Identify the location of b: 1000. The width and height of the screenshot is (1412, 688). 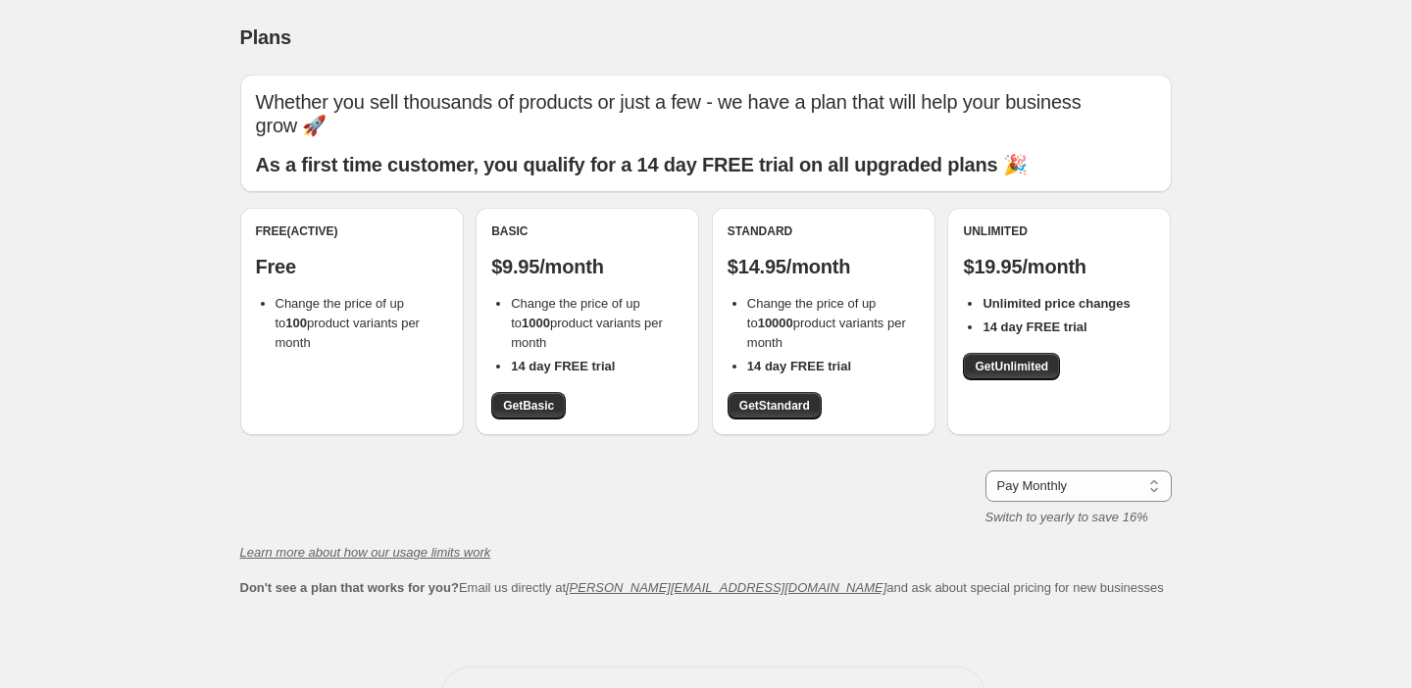
(535, 323).